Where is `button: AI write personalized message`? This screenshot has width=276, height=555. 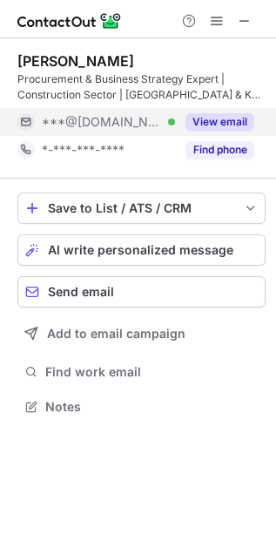
button: AI write personalized message is located at coordinates (141, 250).